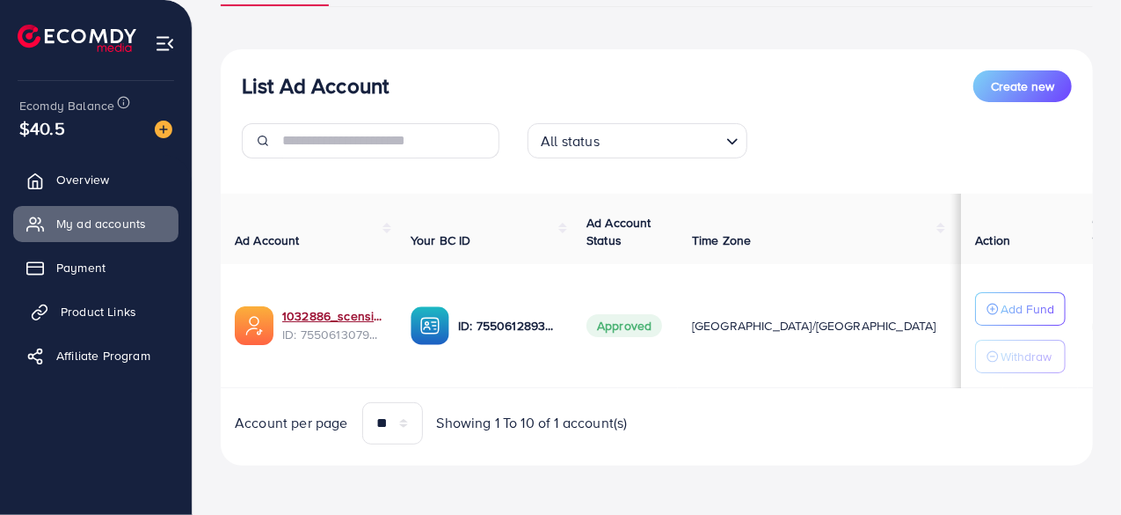 The width and height of the screenshot is (1121, 515). What do you see at coordinates (267, 240) in the screenshot?
I see `span: Ad Account` at bounding box center [267, 240].